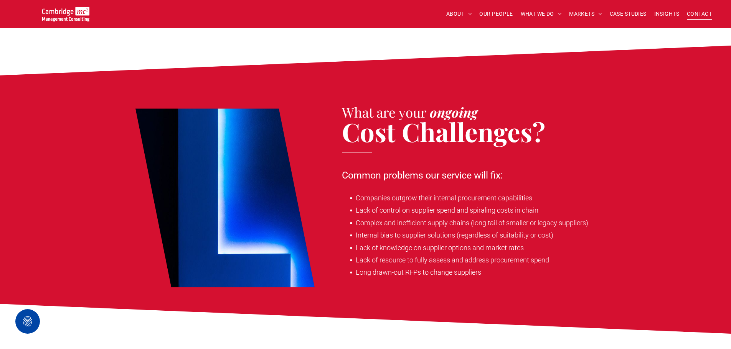 Image resolution: width=731 pixels, height=349 pixels. I want to click on a: PROCESS > Procurement > Cost Reduction | Cambridge Management Consulting, so click(225, 198).